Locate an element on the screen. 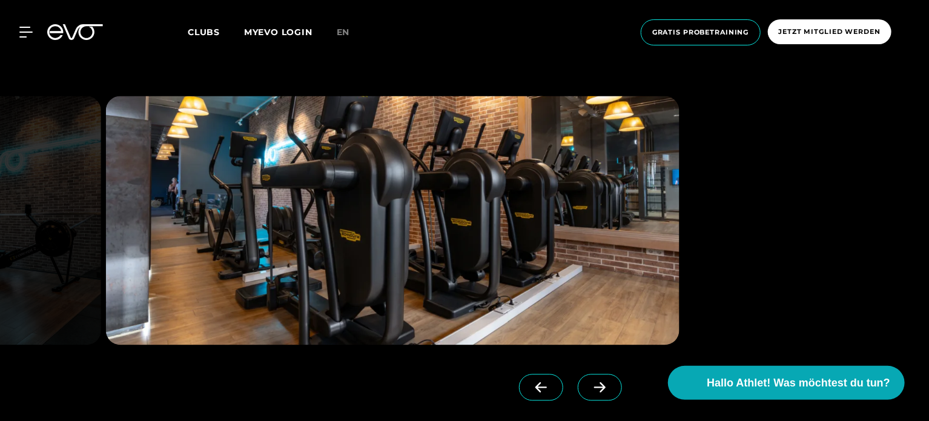  button: Hallo Athlet! Was möchtest du tun? is located at coordinates (786, 383).